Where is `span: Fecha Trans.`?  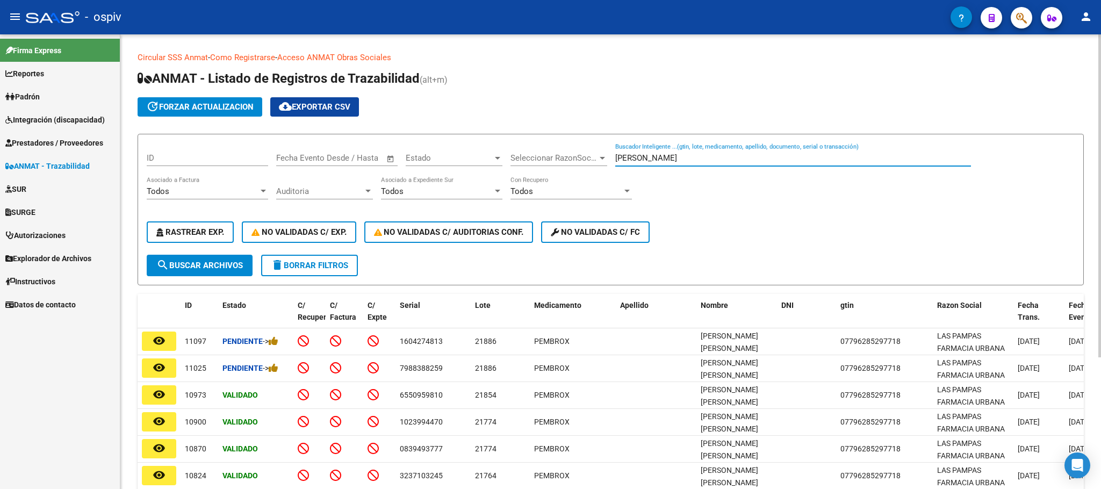 span: Fecha Trans. is located at coordinates (1029, 311).